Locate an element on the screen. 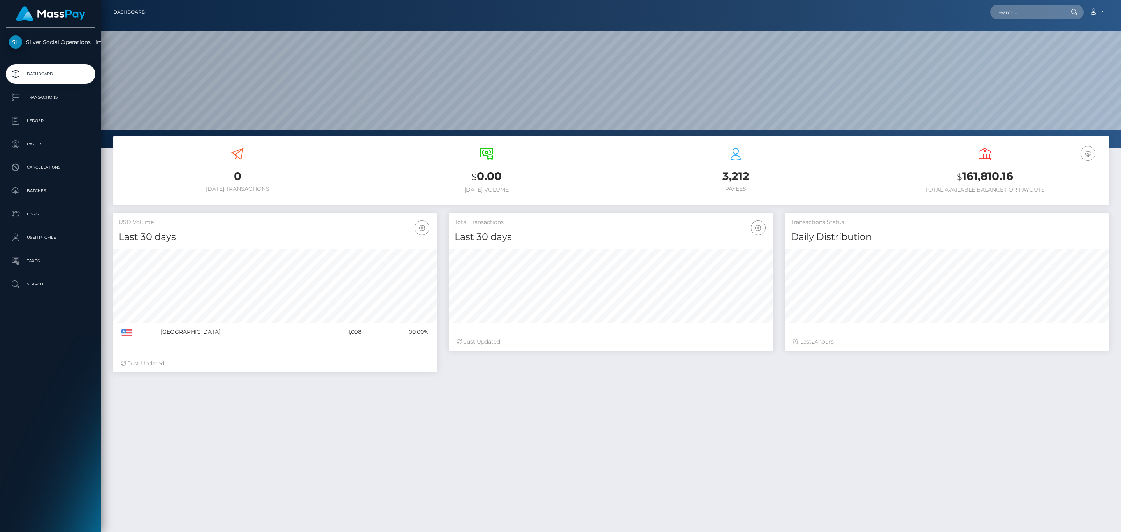 The height and width of the screenshot is (532, 1121). h3: 3,212 is located at coordinates (735, 176).